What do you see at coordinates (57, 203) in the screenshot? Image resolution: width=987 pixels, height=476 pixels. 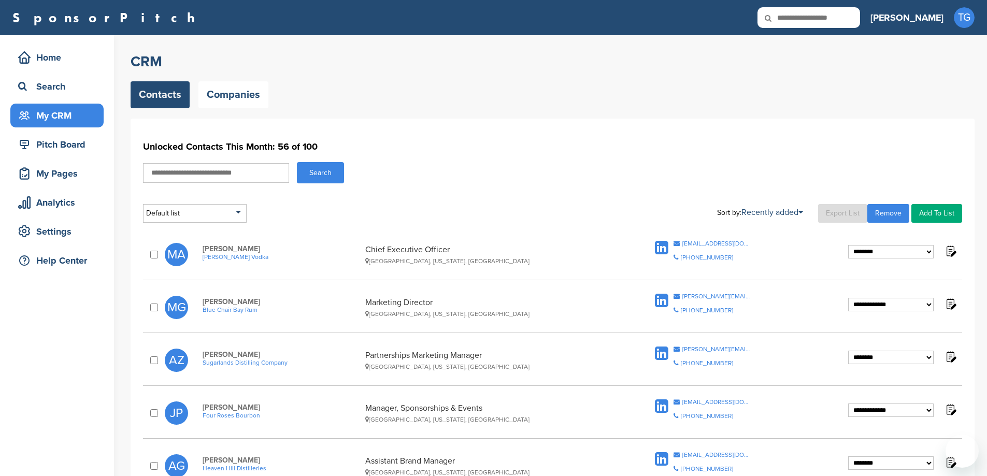 I see `a: Analytics` at bounding box center [57, 203].